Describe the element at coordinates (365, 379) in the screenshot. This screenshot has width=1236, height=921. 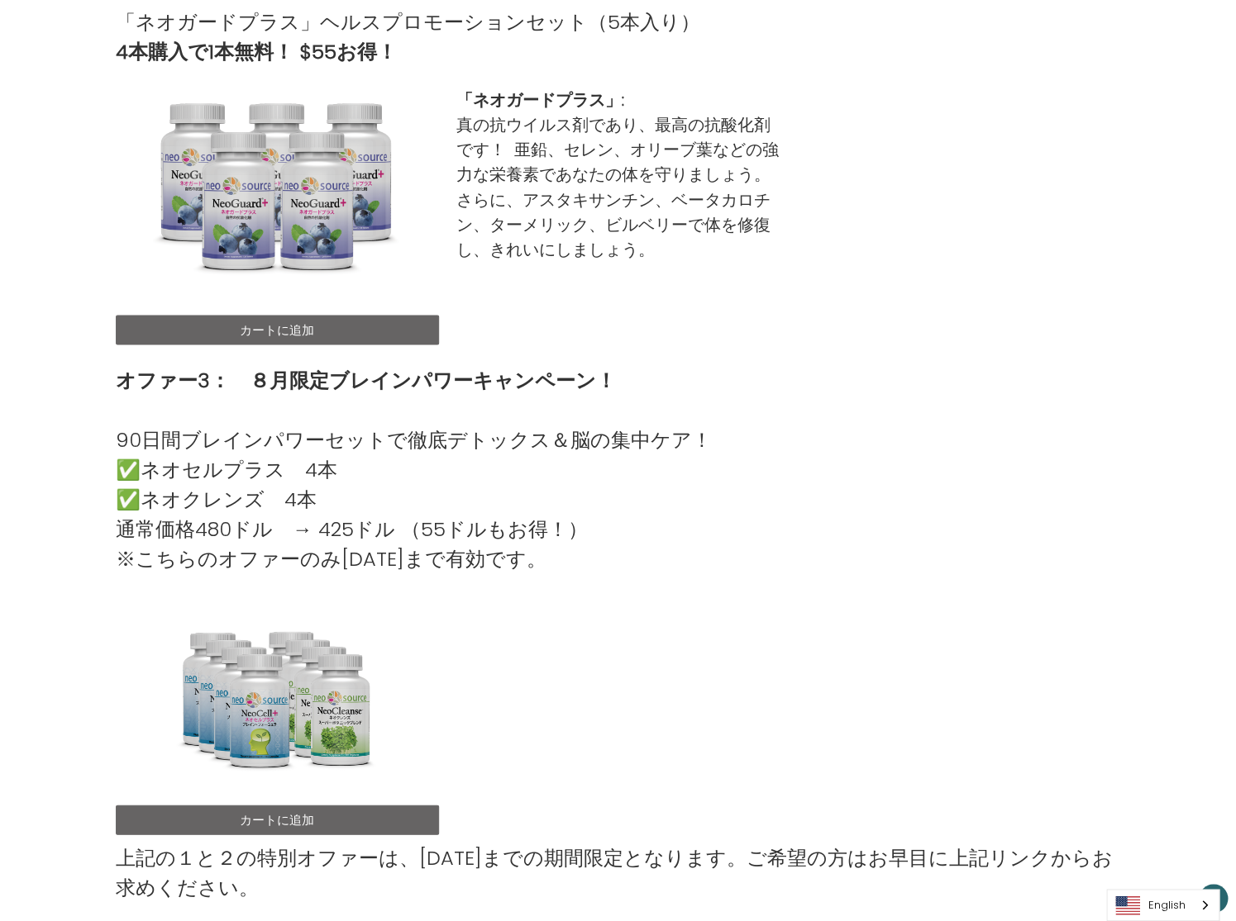
I see `strong: オファー3： ８月限定ブレインパワーキャンペーン！` at that location.